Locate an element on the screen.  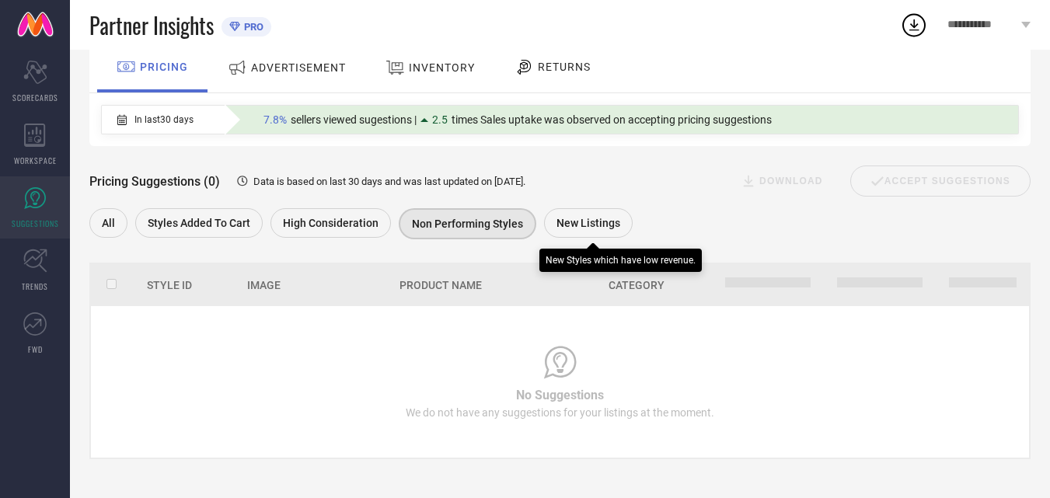
span: PRO is located at coordinates (252, 26).